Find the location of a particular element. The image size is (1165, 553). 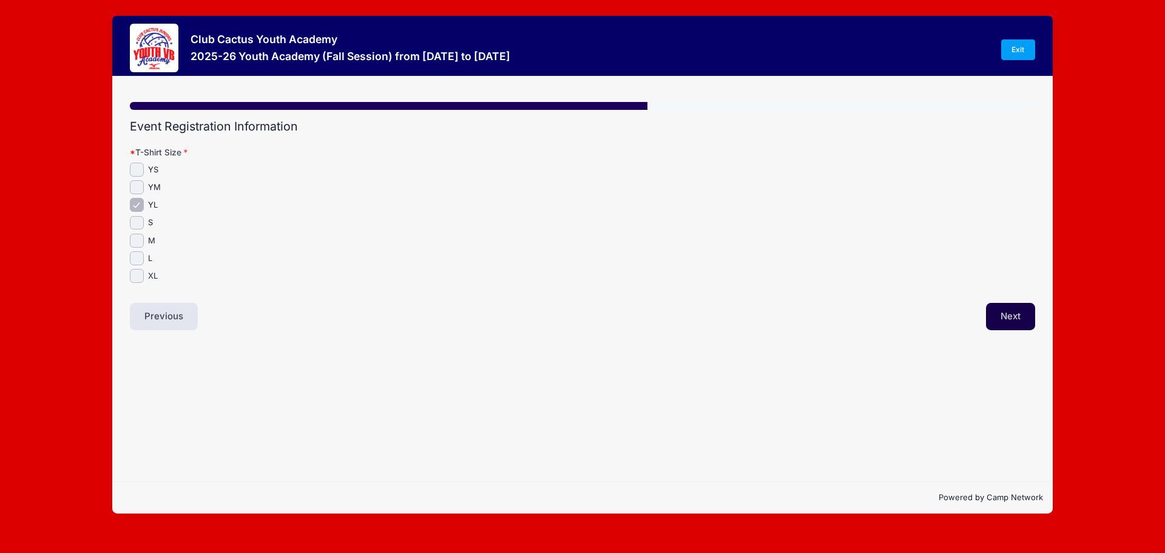

button: Previous is located at coordinates (164, 317).